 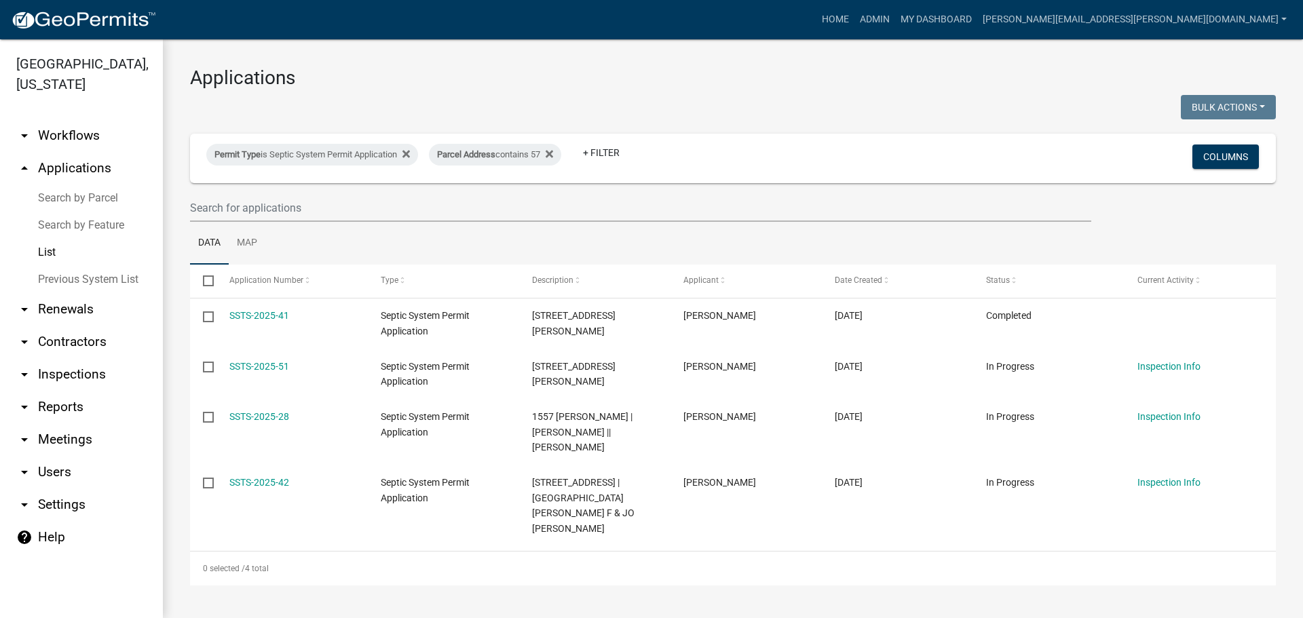 I want to click on a: SSTS-2025-42, so click(x=259, y=483).